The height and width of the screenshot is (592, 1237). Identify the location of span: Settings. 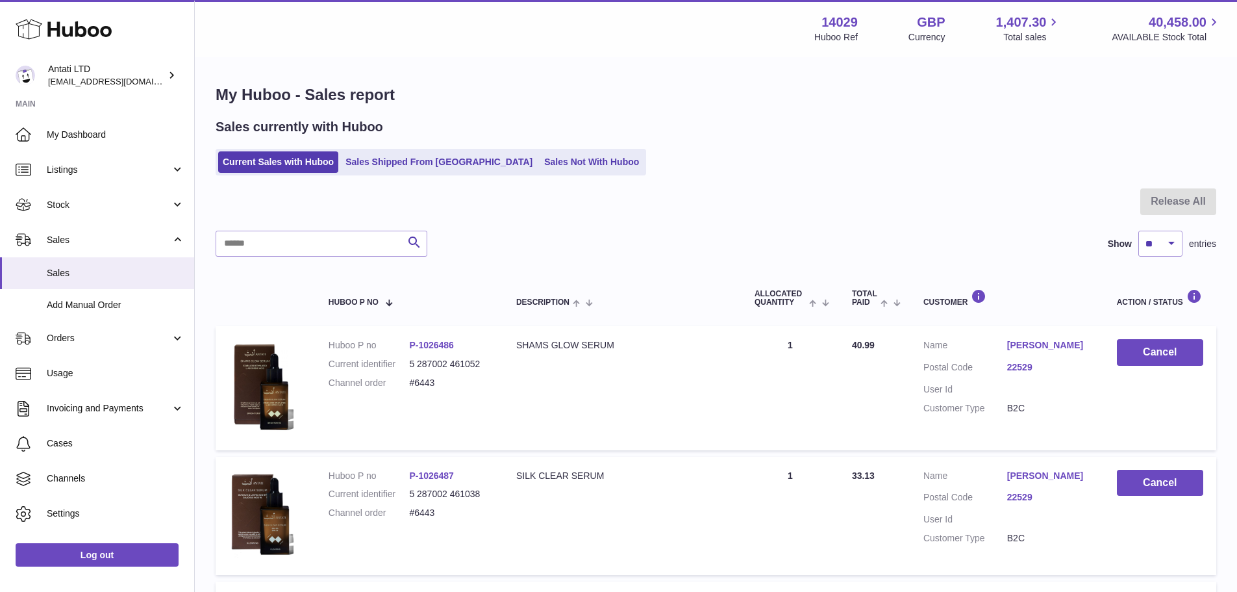
(116, 513).